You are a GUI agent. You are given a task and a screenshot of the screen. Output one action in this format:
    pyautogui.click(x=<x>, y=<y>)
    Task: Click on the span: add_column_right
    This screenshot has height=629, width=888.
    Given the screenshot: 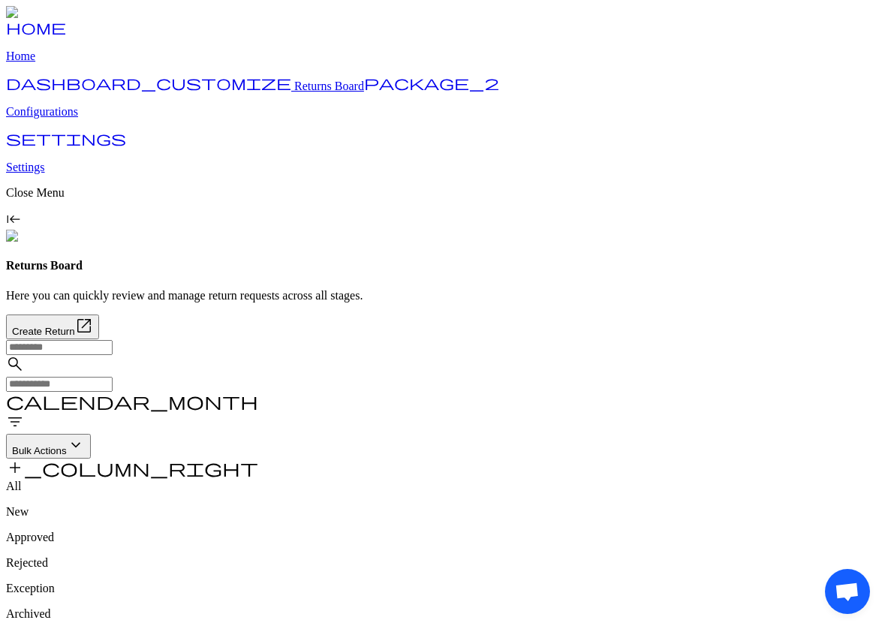 What is the action you would take?
    pyautogui.click(x=132, y=467)
    